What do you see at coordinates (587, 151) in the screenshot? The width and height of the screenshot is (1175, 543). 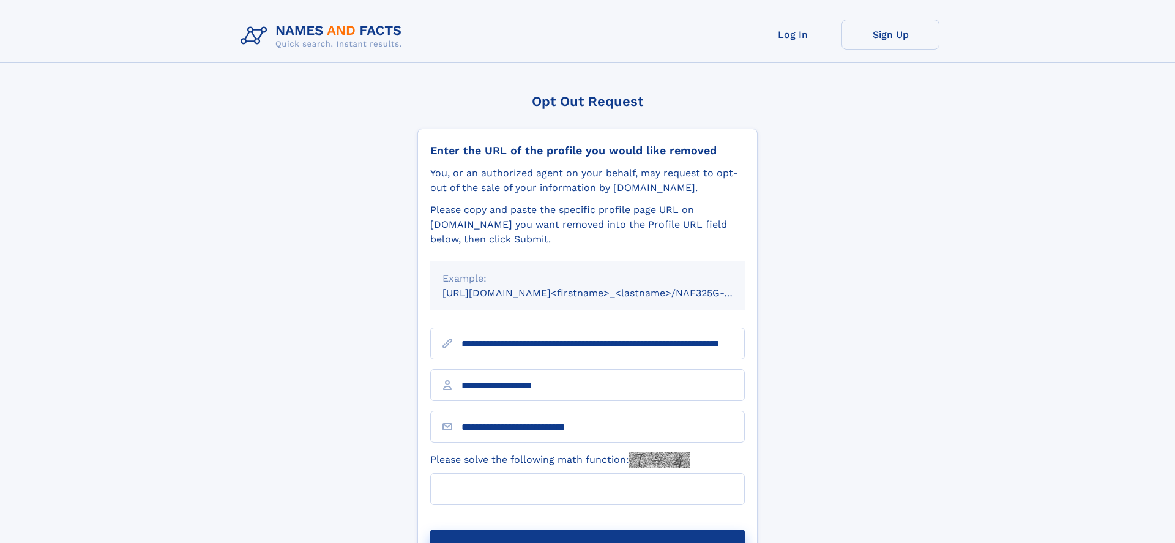 I see `div: Enter the URL of the profile you would like removed` at bounding box center [587, 151].